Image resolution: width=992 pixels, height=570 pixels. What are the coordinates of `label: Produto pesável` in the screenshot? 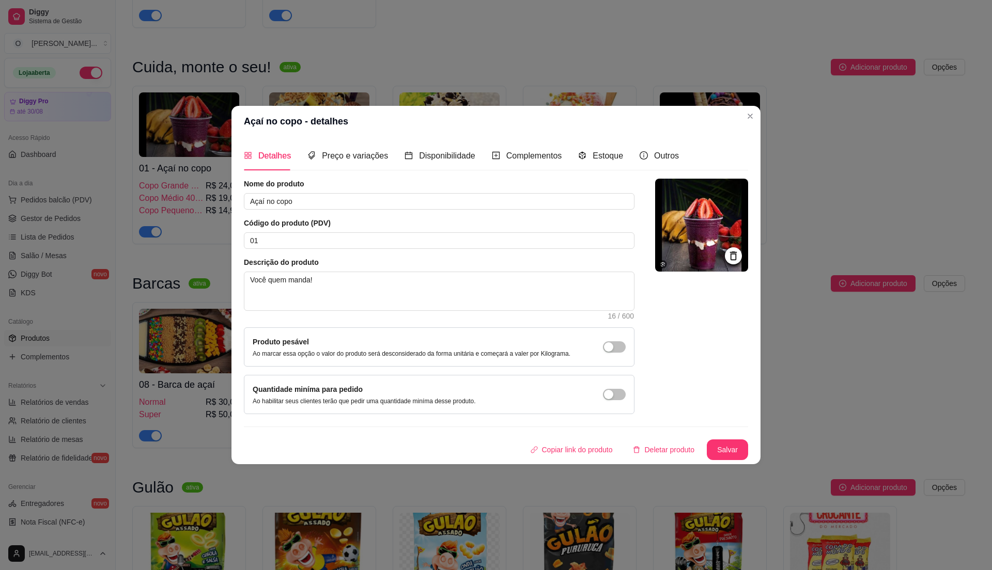 It's located at (281, 342).